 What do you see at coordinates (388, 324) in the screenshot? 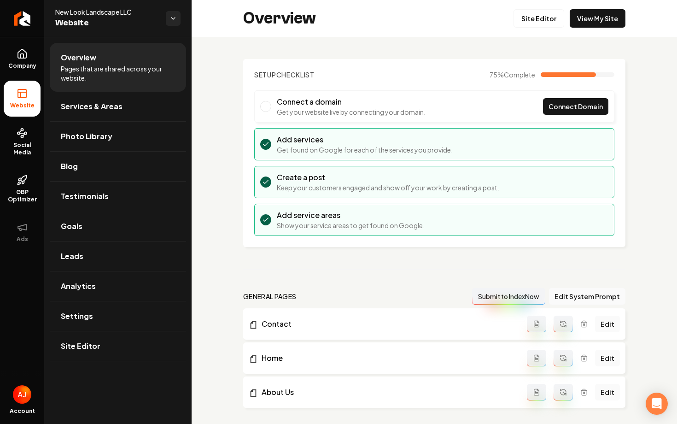
I see `a: Contact` at bounding box center [388, 324].